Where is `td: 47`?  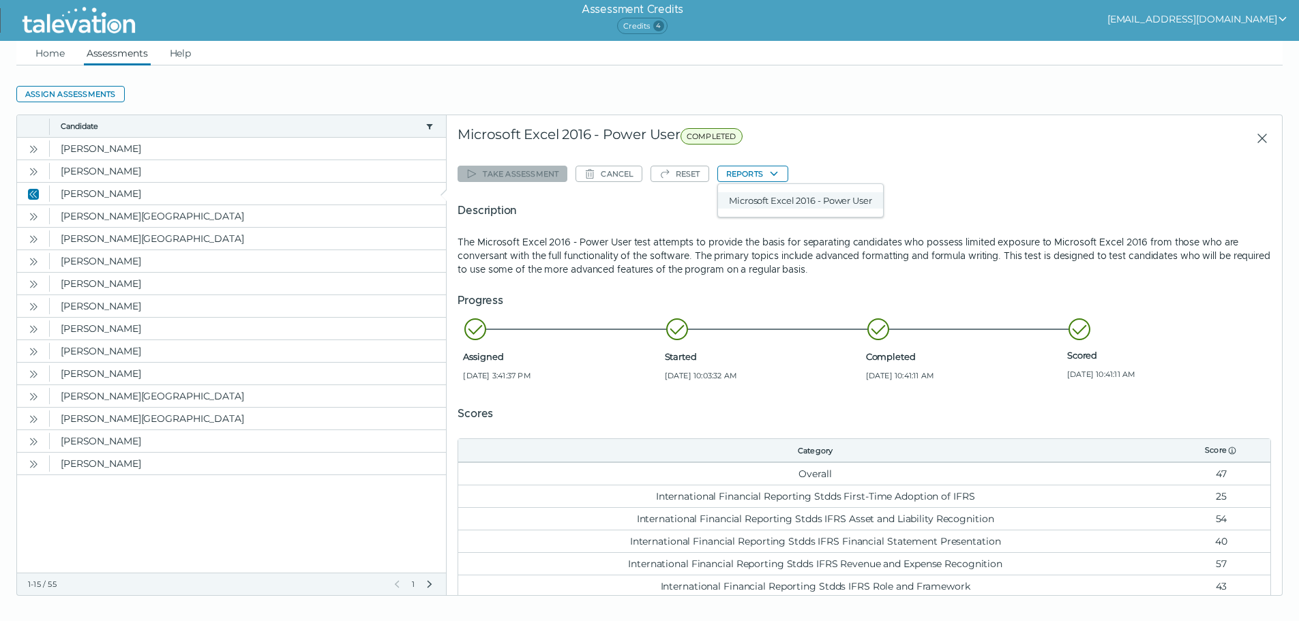
td: 47 is located at coordinates (1221, 473).